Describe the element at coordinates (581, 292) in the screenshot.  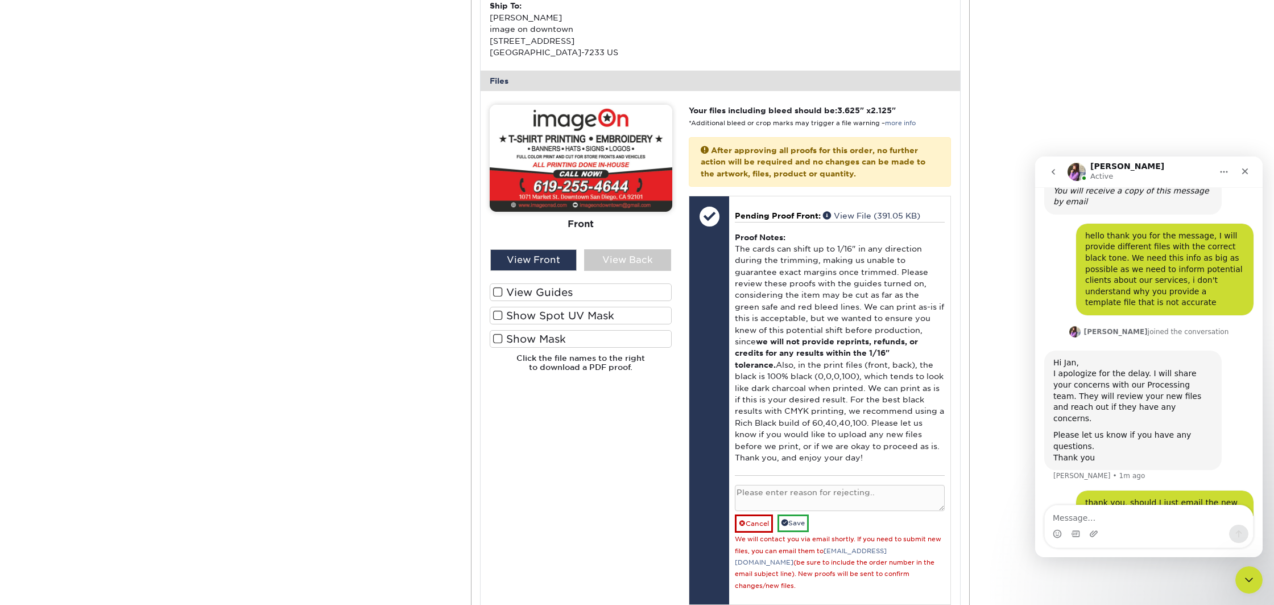
I see `label: View Guides` at that location.